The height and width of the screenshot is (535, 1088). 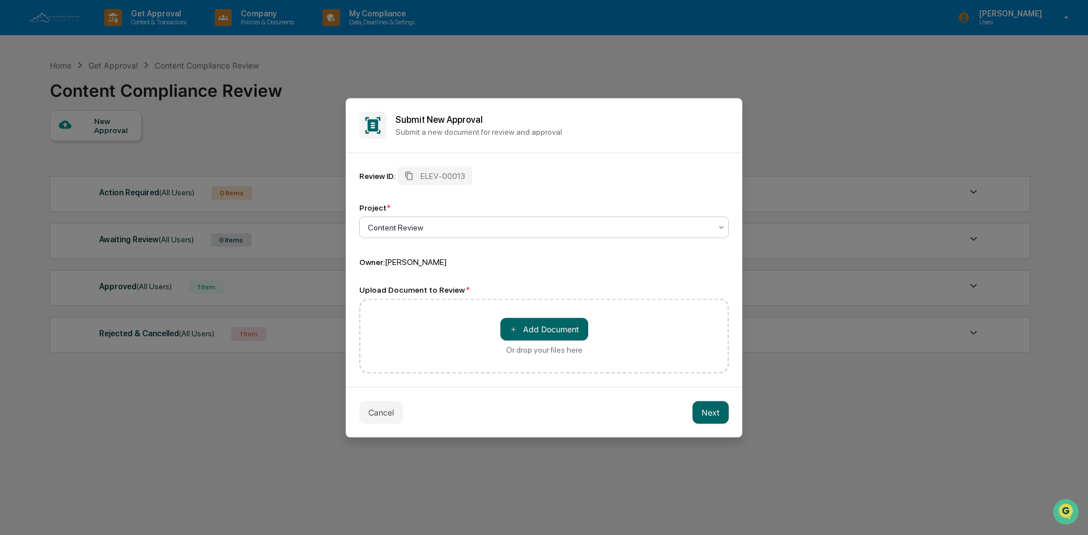 I want to click on img: f2157a4c-a0d3-4daa-907e-bb6f0de503a5-1751232295721, so click(x=14, y=14).